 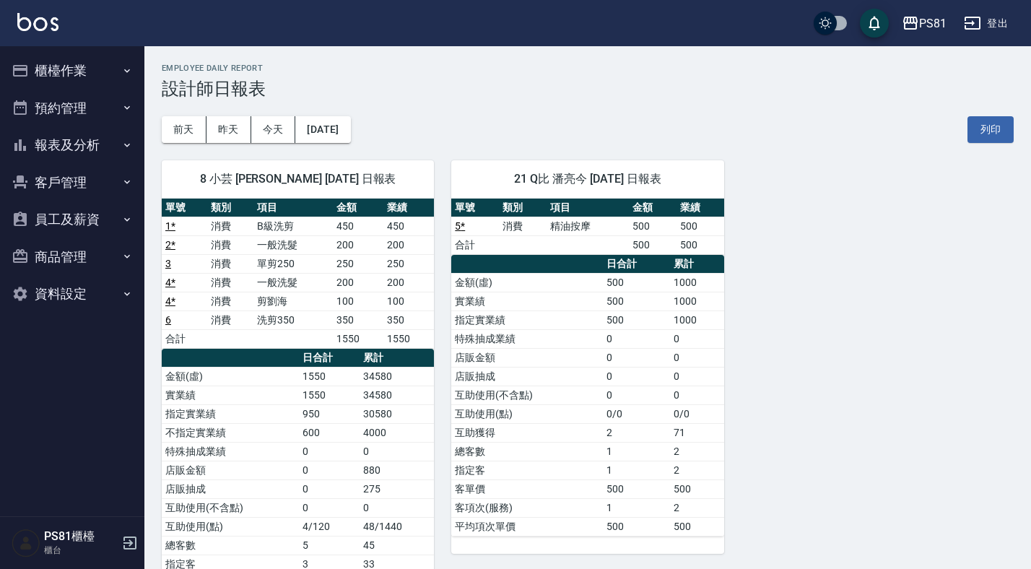 I want to click on button: 客戶管理, so click(x=72, y=183).